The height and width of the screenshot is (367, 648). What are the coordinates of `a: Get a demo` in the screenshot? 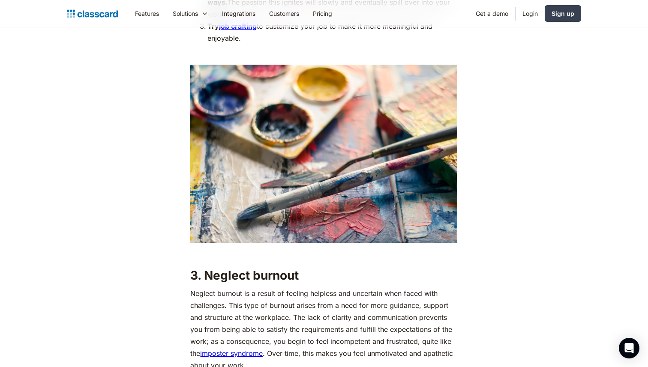 It's located at (492, 13).